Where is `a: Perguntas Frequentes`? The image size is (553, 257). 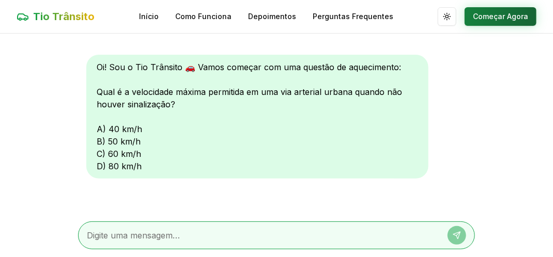
a: Perguntas Frequentes is located at coordinates (353, 17).